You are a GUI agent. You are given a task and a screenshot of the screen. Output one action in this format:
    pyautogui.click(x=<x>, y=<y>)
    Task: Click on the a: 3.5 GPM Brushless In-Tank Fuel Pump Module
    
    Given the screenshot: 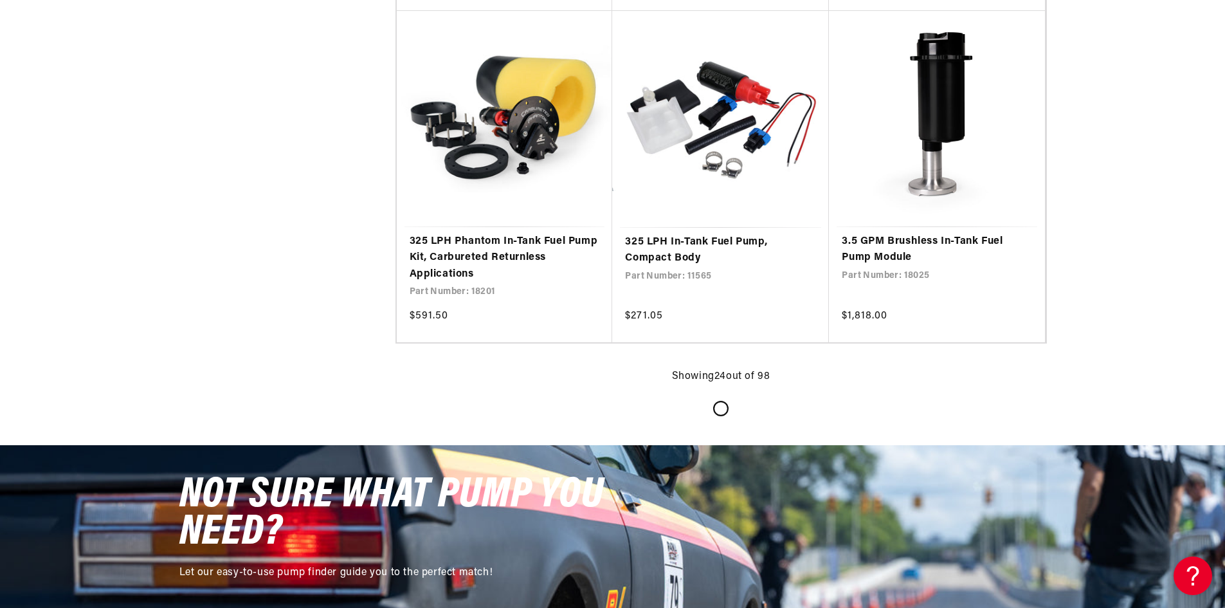 What is the action you would take?
    pyautogui.click(x=937, y=249)
    